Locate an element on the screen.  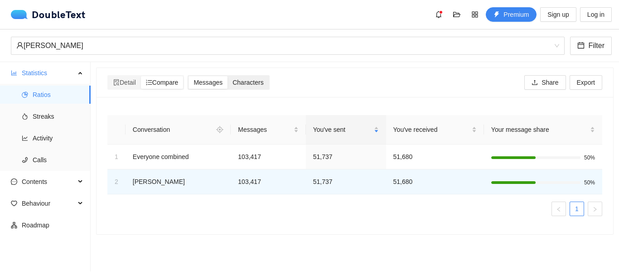
li: 1 is located at coordinates (577, 209).